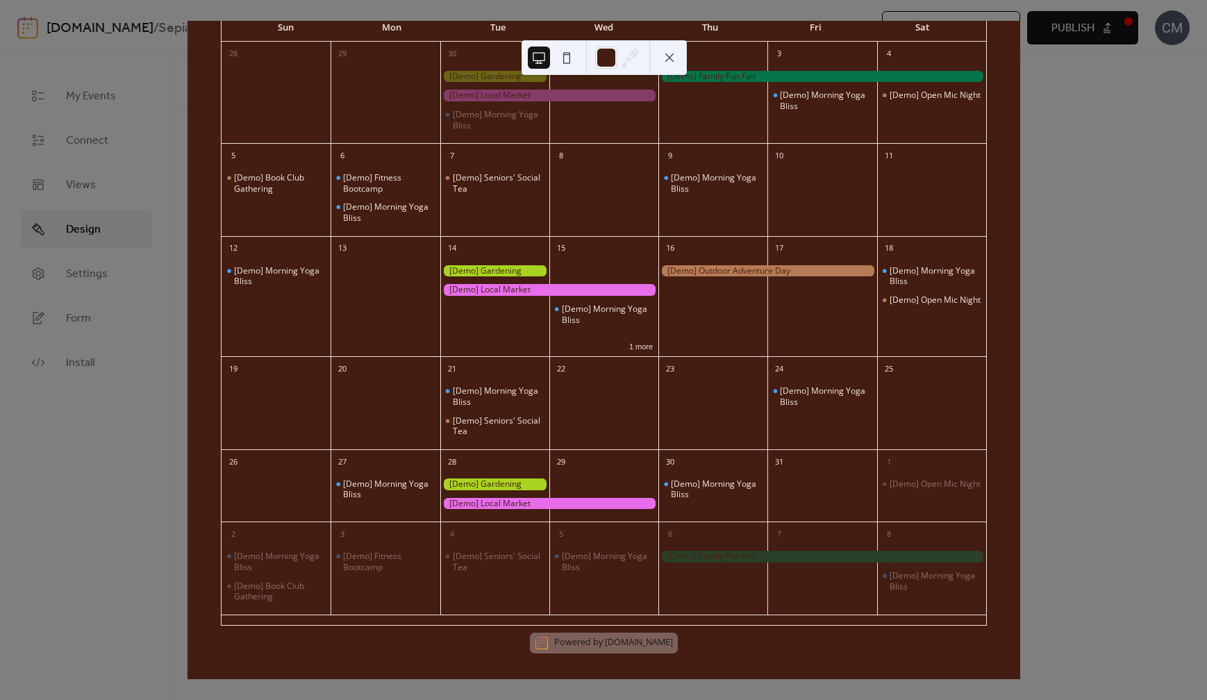  Describe the element at coordinates (233, 249) in the screenshot. I see `div: 12` at that location.